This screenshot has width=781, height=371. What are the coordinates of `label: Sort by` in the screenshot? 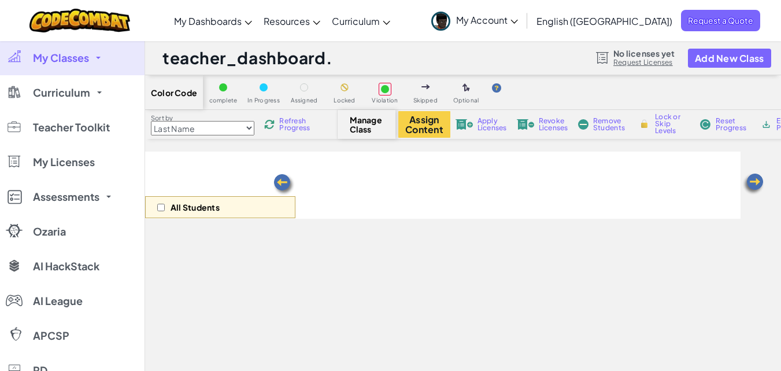 It's located at (202, 118).